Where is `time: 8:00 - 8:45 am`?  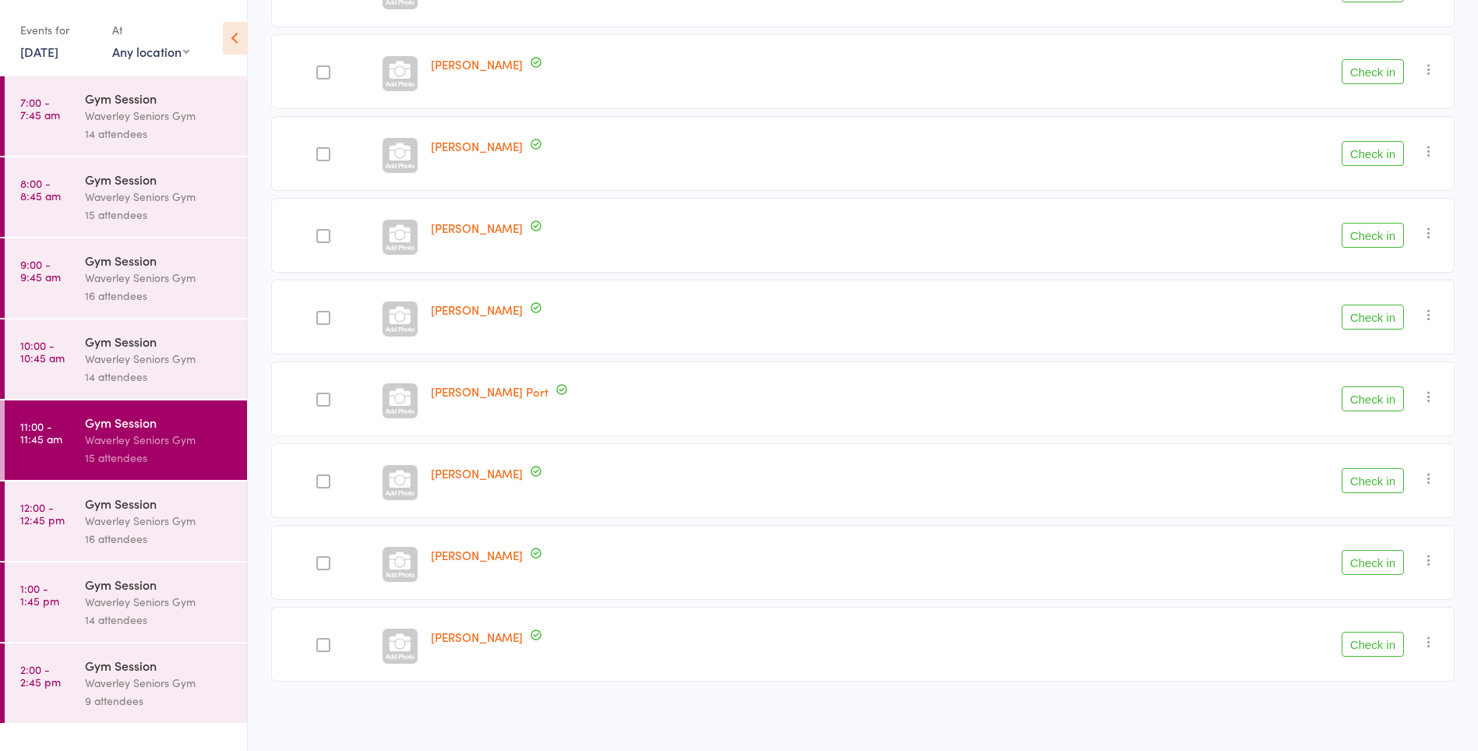 time: 8:00 - 8:45 am is located at coordinates (41, 189).